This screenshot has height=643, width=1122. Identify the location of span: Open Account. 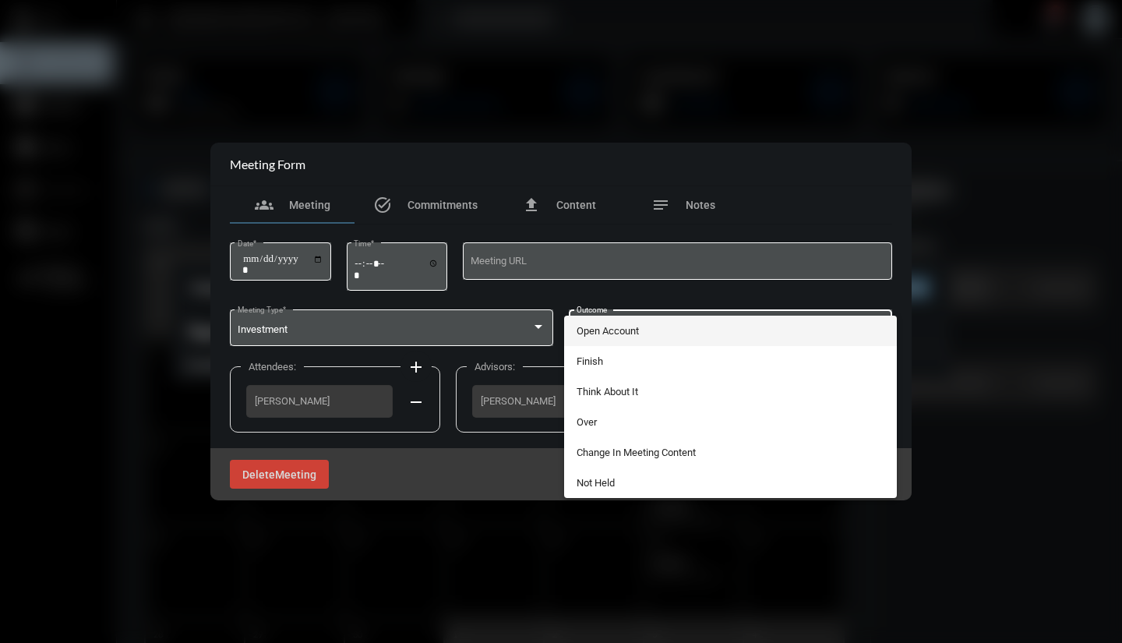
(731, 330).